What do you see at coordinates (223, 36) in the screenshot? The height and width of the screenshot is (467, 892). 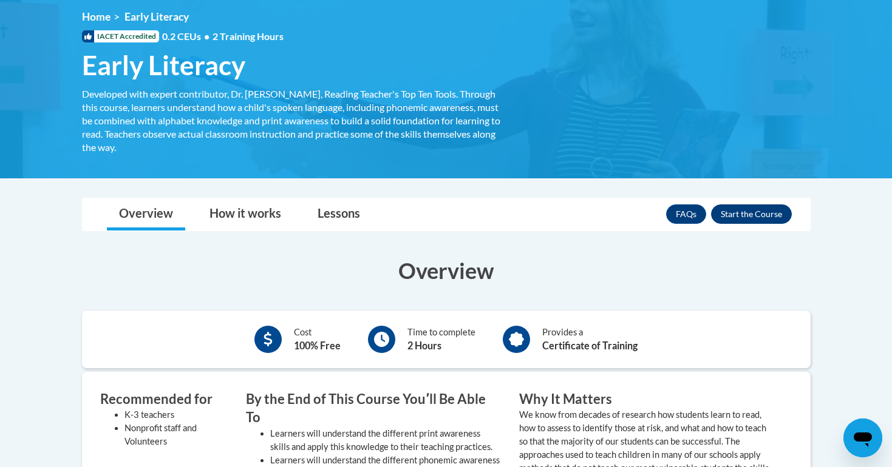 I see `span: 0.2 CEUs` at bounding box center [223, 36].